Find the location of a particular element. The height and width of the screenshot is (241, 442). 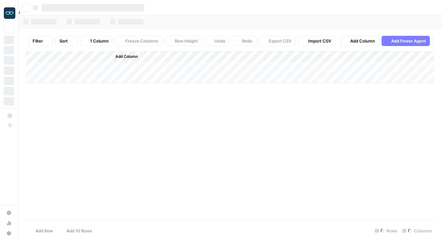

button: Add Power Agent is located at coordinates (406, 41).